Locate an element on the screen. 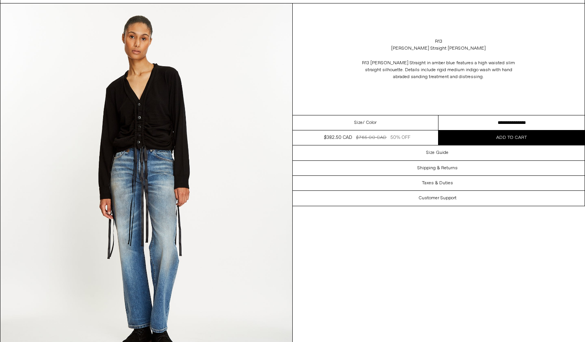 This screenshot has height=342, width=585. a: R13 is located at coordinates (439, 42).